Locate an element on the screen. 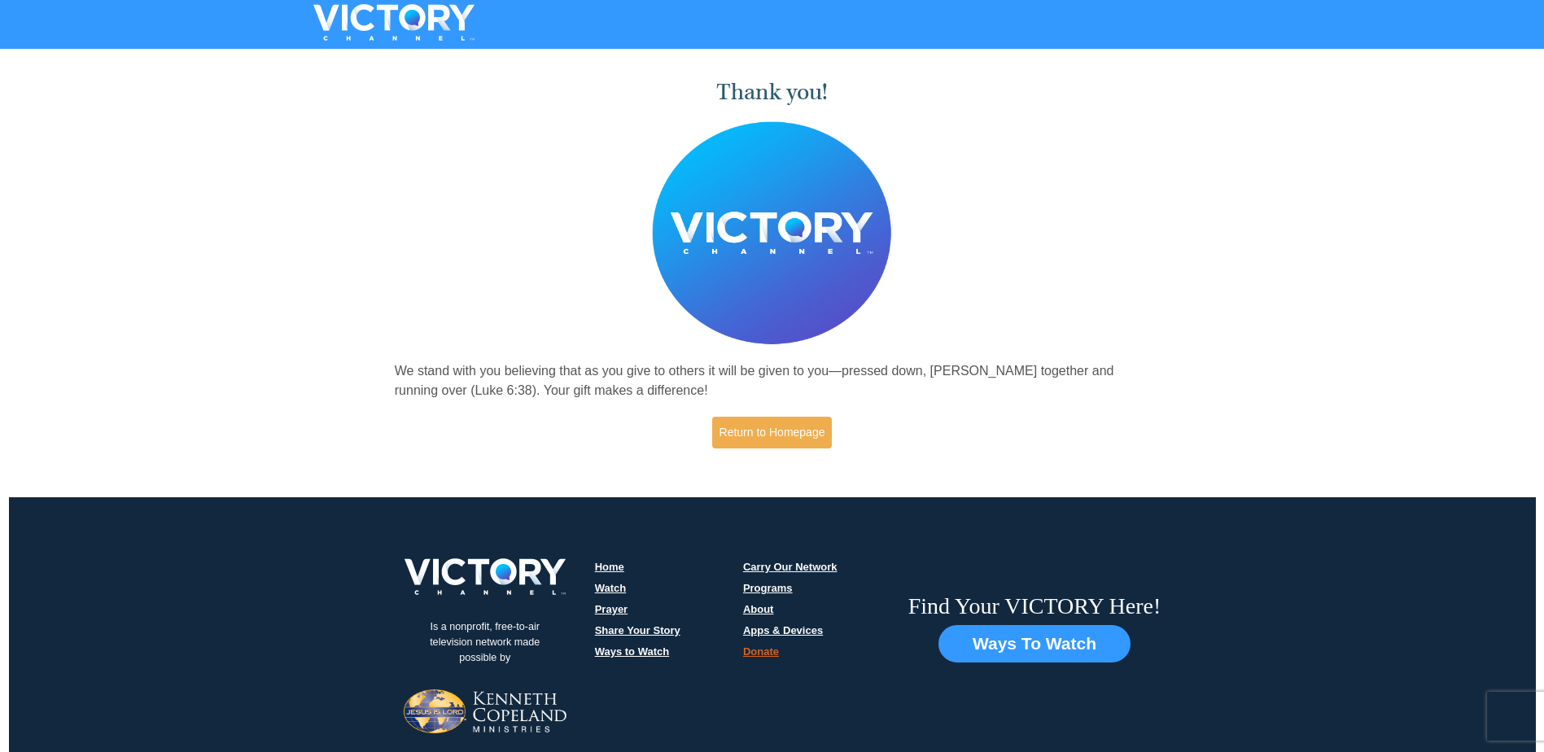  a: About is located at coordinates (758, 609).